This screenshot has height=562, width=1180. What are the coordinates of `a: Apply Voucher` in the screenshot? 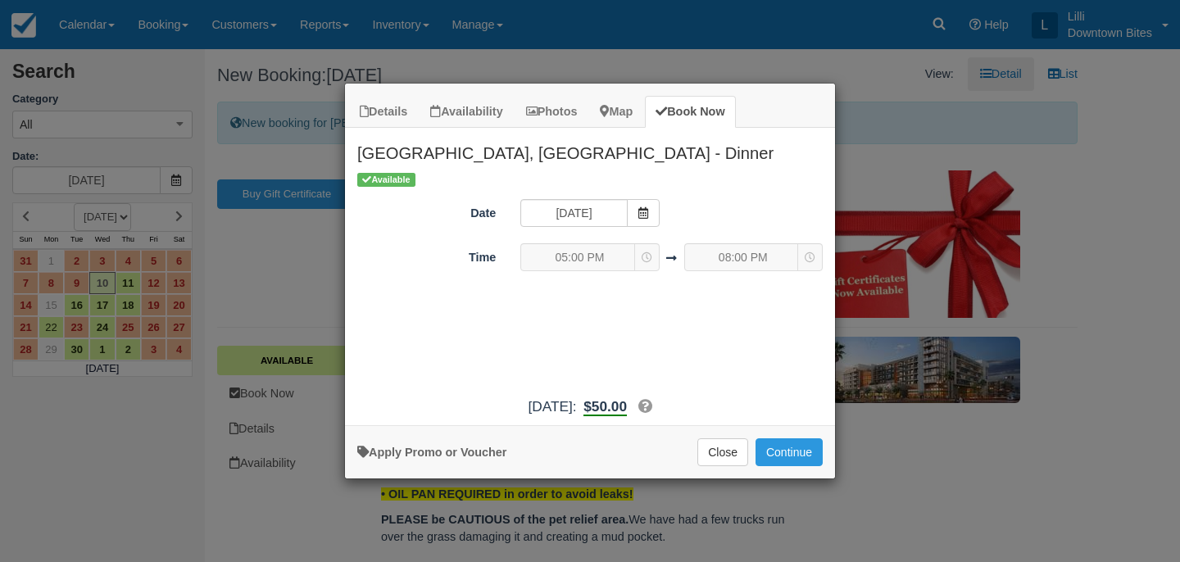 It's located at (432, 452).